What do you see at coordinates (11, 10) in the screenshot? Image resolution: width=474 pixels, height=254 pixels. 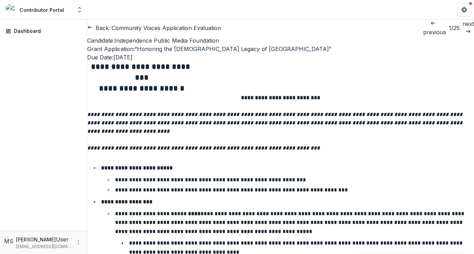 I see `img: Contributor Portal` at bounding box center [11, 10].